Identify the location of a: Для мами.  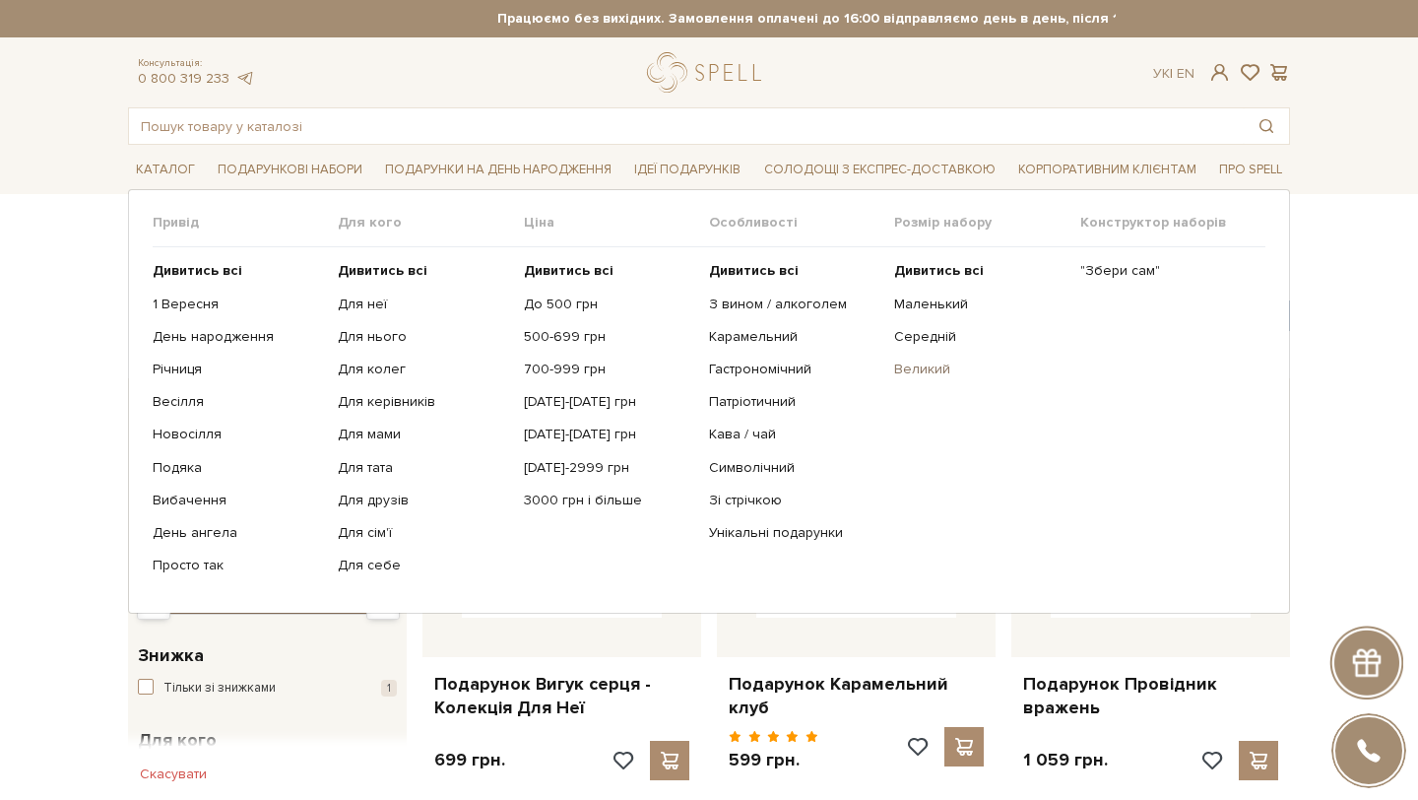
(422, 434).